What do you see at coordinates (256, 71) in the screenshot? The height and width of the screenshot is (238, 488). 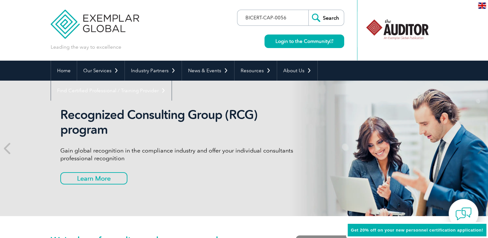 I see `a: Resources` at bounding box center [256, 71].